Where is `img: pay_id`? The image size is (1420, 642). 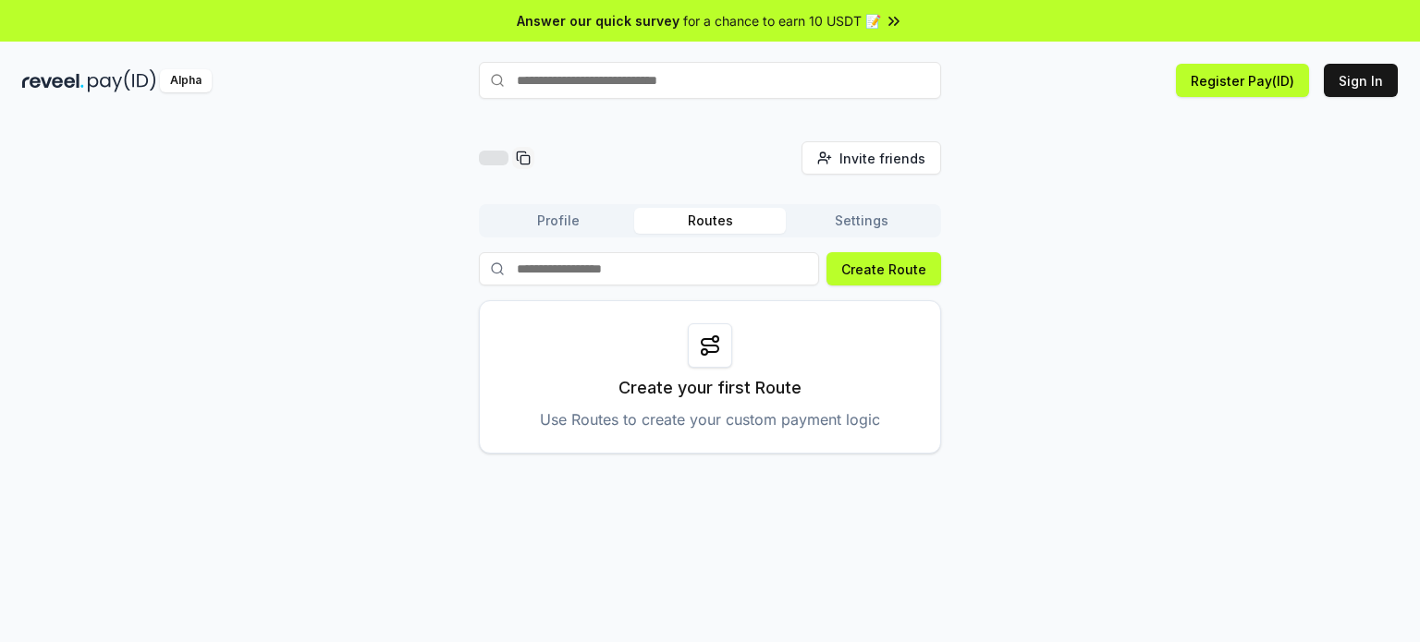
img: pay_id is located at coordinates (122, 80).